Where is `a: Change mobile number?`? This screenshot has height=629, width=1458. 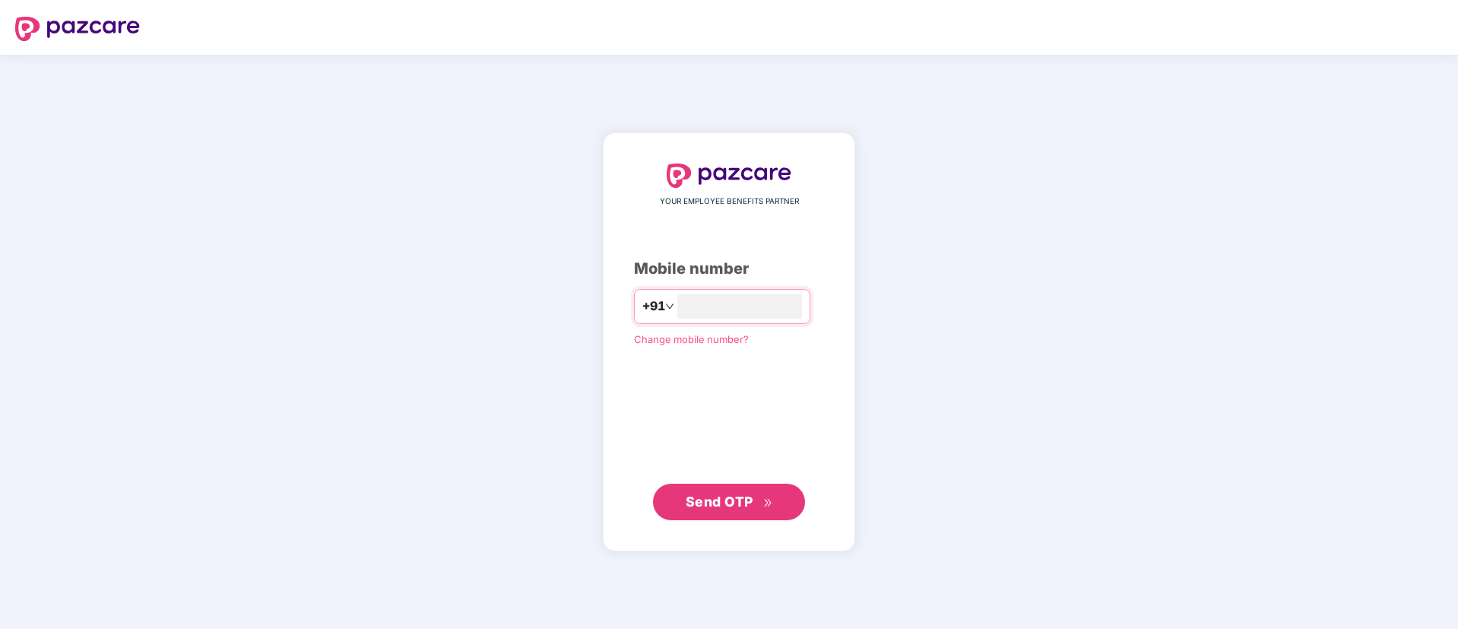
a: Change mobile number? is located at coordinates (691, 339).